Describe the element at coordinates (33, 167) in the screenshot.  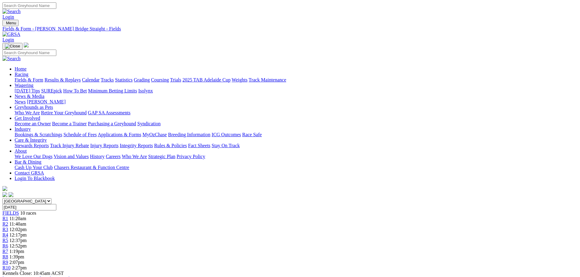
I see `a: Cash Up Your Club` at that location.